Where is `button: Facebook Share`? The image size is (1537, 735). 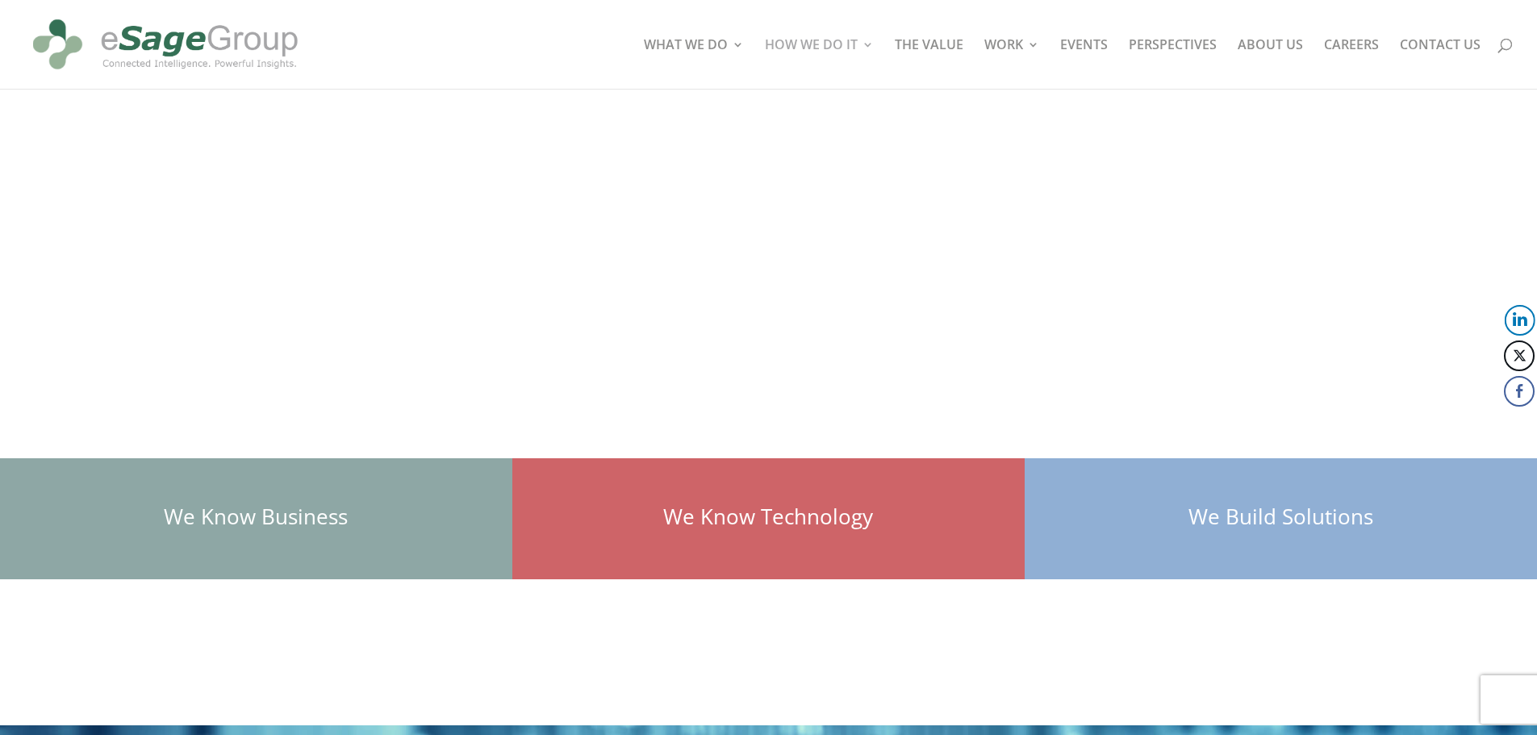
button: Facebook Share is located at coordinates (1519, 391).